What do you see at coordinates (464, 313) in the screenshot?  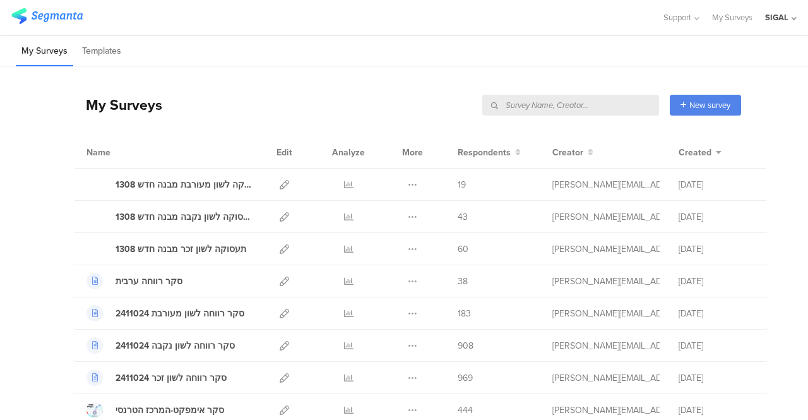 I see `span: 183` at bounding box center [464, 313].